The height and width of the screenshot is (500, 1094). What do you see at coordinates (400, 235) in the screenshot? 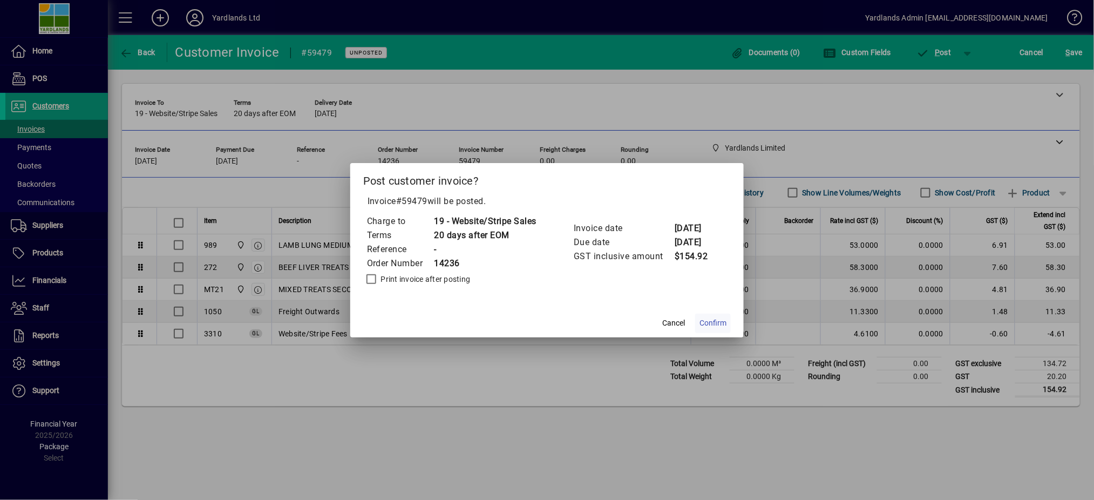
I see `td: Terms` at bounding box center [400, 235].